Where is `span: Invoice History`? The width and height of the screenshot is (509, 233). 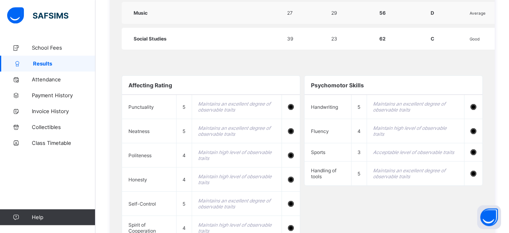 span: Invoice History is located at coordinates (64, 111).